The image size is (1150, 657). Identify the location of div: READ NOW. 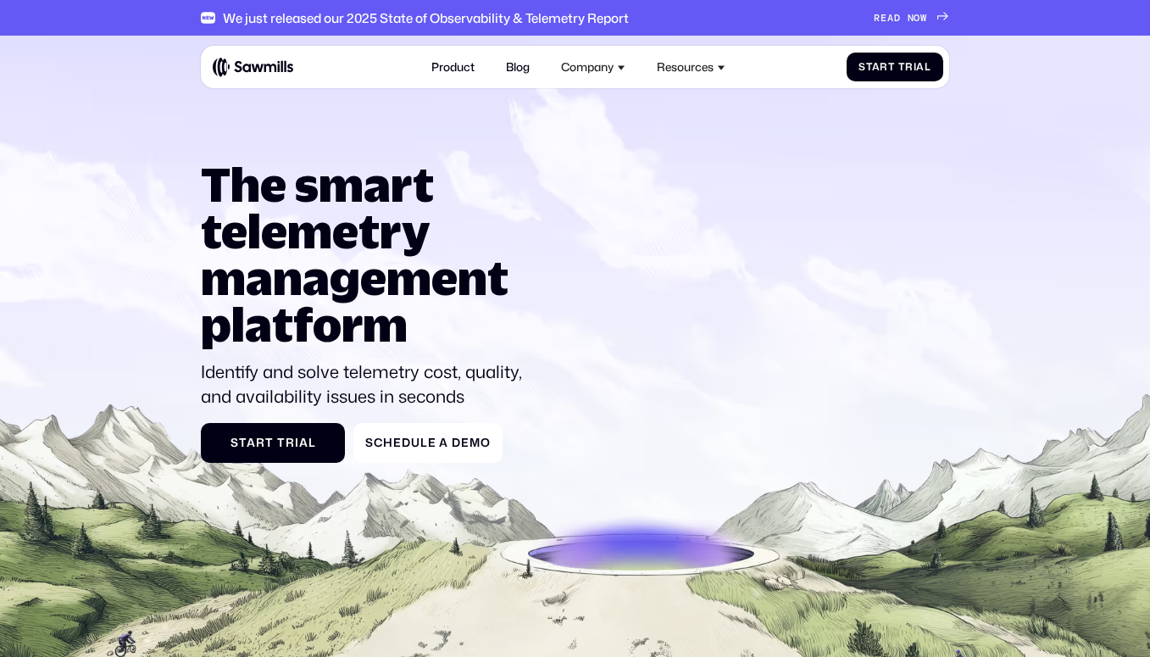
(900, 18).